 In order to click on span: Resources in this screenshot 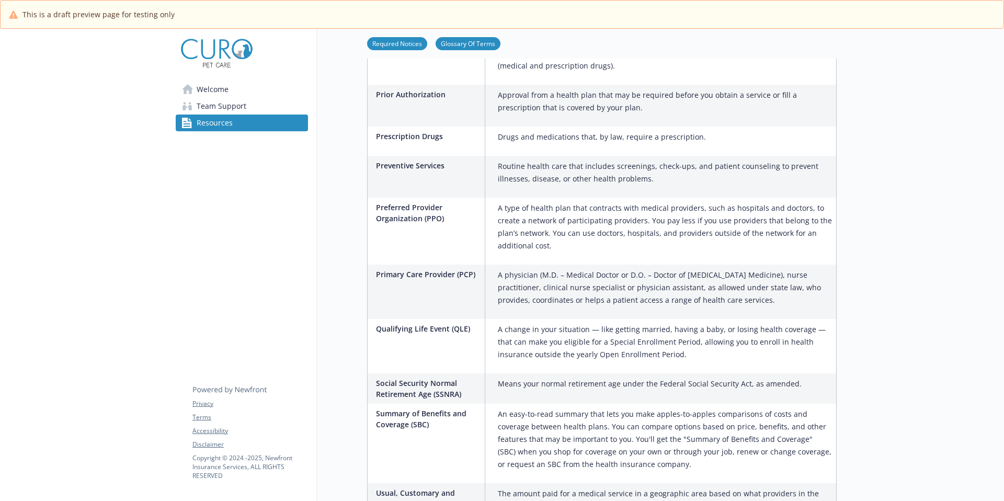, I will do `click(214, 123)`.